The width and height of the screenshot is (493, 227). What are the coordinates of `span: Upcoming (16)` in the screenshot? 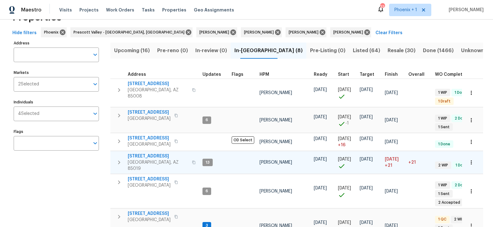 It's located at (132, 51).